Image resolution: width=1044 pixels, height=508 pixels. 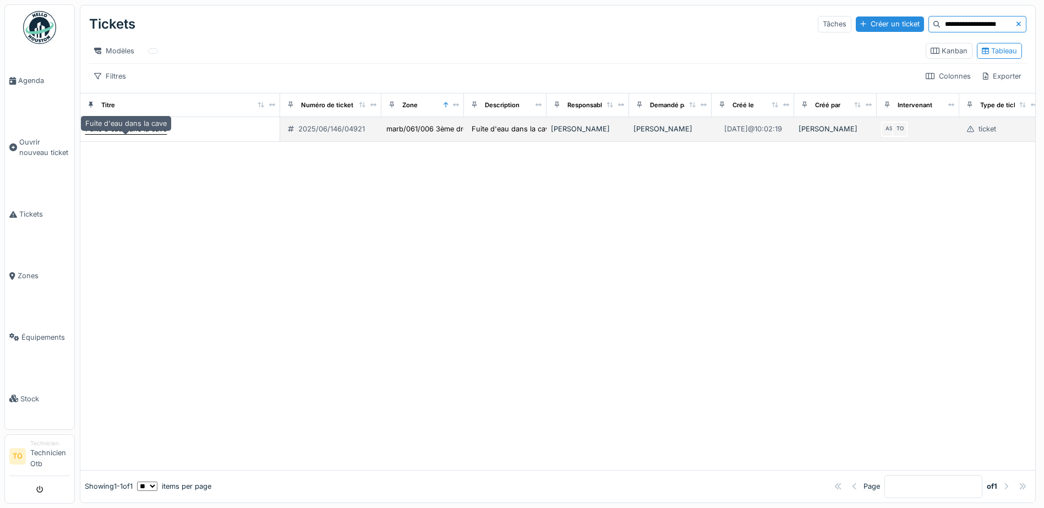 I want to click on span: Ouvrir nouveau ticket, so click(x=45, y=147).